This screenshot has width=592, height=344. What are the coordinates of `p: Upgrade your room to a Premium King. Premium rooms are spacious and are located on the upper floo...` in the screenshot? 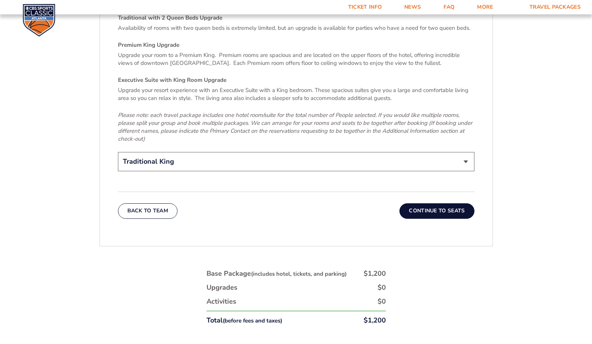 It's located at (296, 59).